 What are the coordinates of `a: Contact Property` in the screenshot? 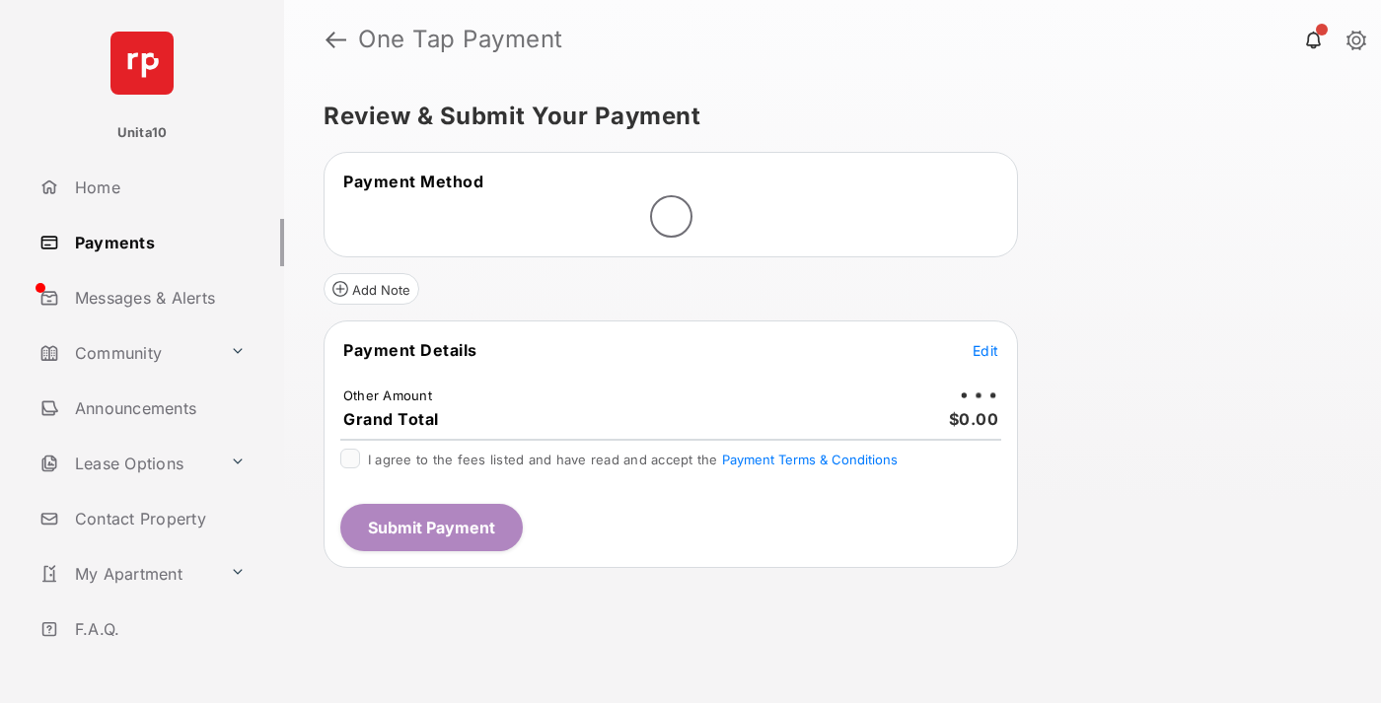 It's located at (158, 519).